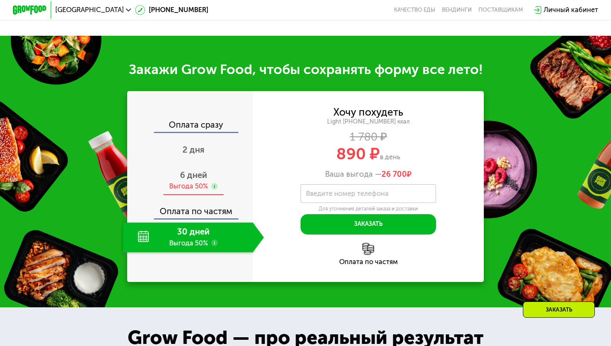 The height and width of the screenshot is (346, 611). I want to click on img: l6xcnZfty9opOoJh.png, so click(368, 248).